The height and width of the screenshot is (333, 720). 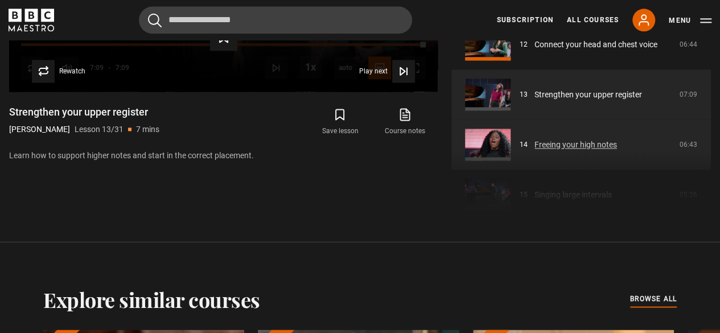 What do you see at coordinates (275, 20) in the screenshot?
I see `input: Search` at bounding box center [275, 20].